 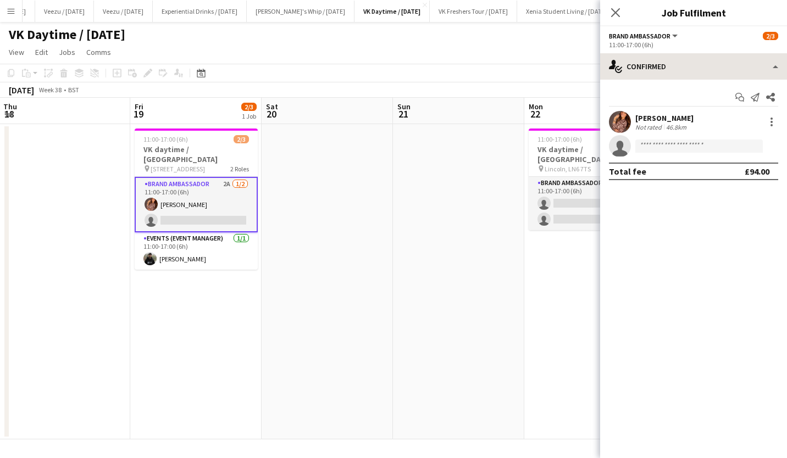 I want to click on a: Comms, so click(x=98, y=52).